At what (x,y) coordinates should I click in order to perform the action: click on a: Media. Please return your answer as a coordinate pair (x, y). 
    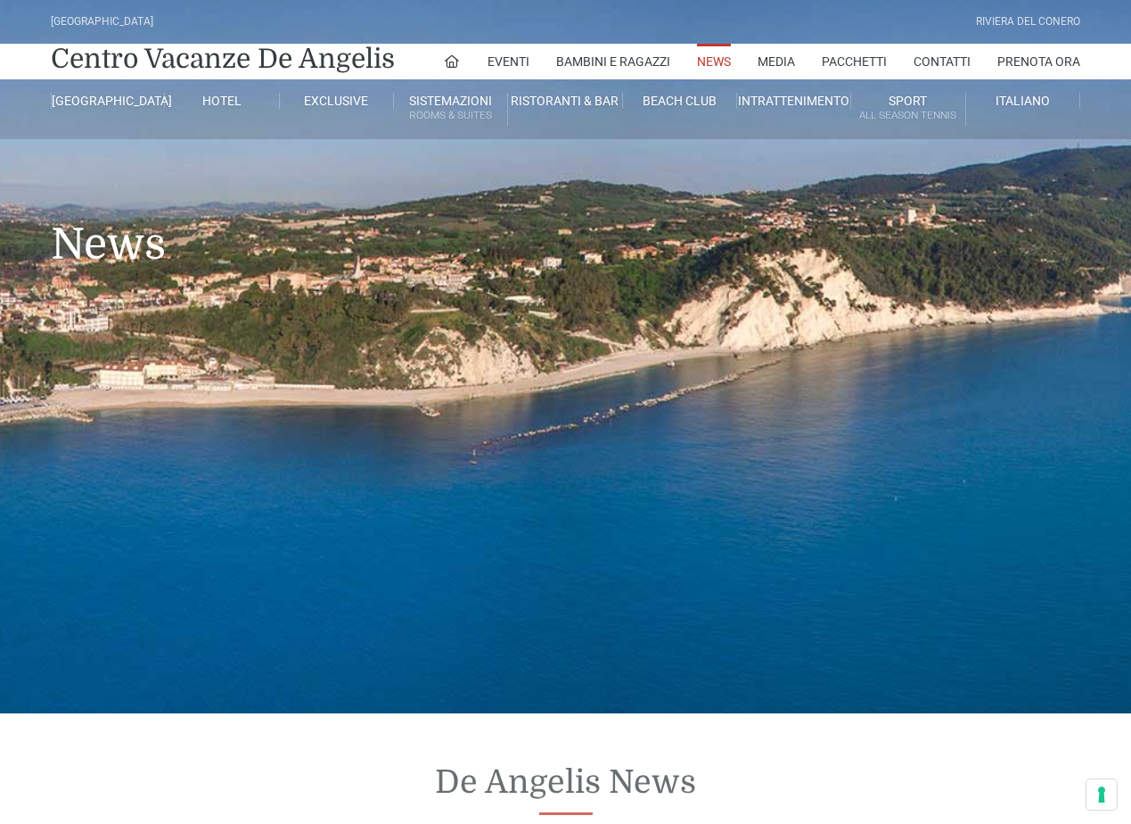
    Looking at the image, I should click on (776, 62).